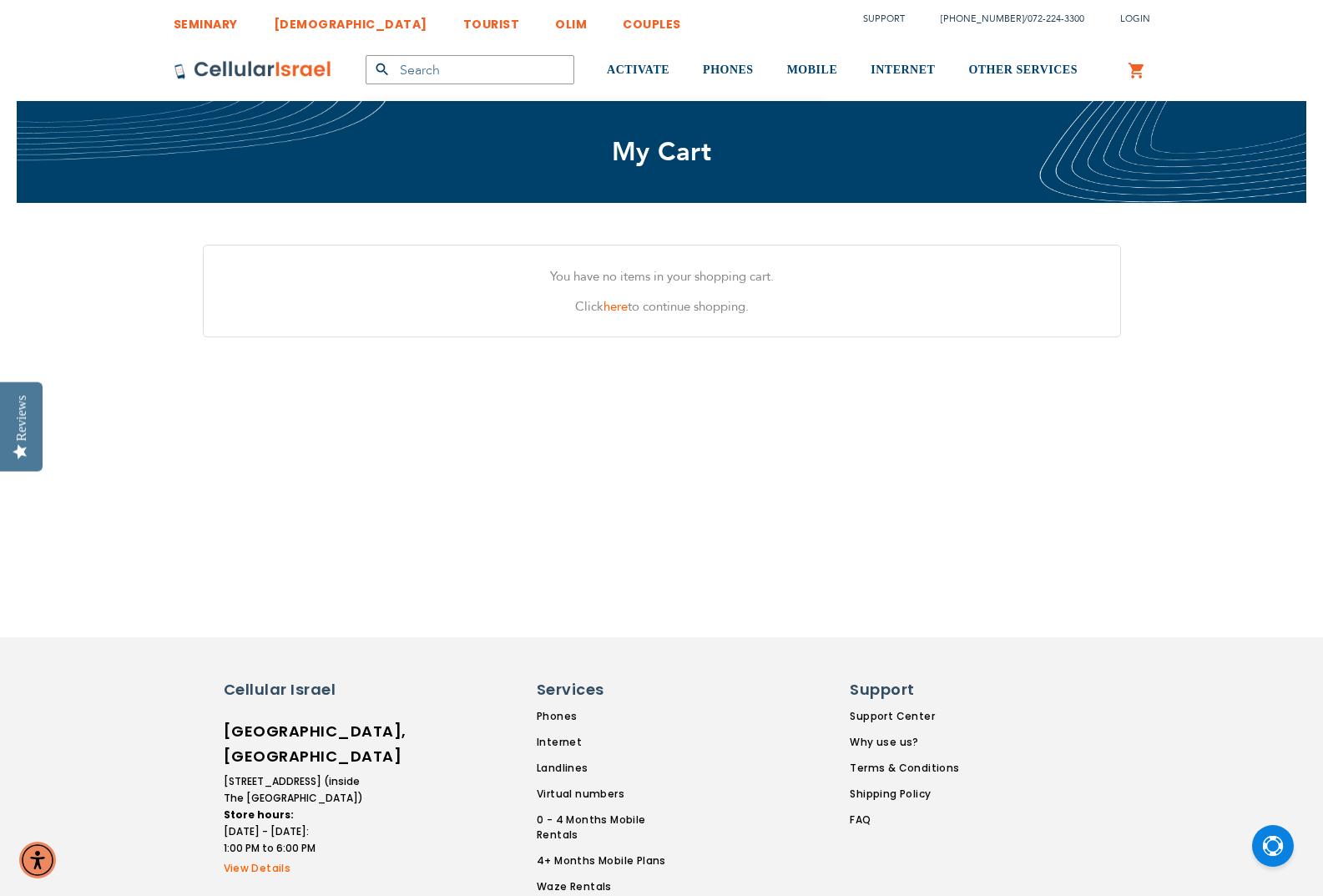 This screenshot has width=1323, height=896. I want to click on a: INTERNET, so click(902, 70).